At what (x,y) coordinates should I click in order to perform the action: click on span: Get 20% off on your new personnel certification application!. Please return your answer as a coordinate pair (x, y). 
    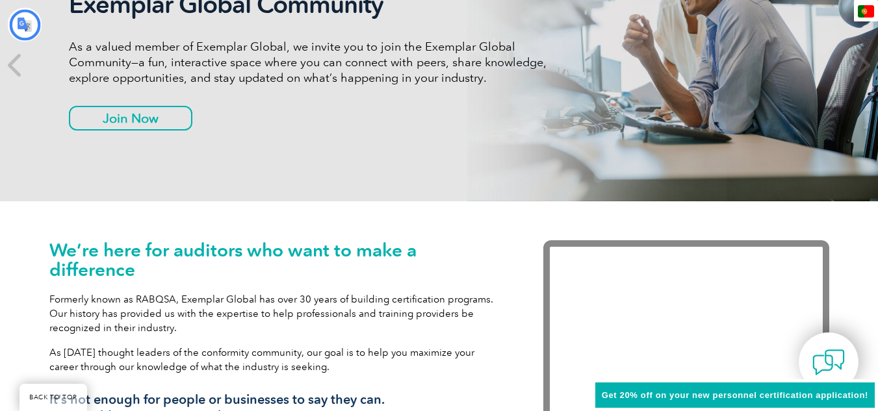
    Looking at the image, I should click on (735, 395).